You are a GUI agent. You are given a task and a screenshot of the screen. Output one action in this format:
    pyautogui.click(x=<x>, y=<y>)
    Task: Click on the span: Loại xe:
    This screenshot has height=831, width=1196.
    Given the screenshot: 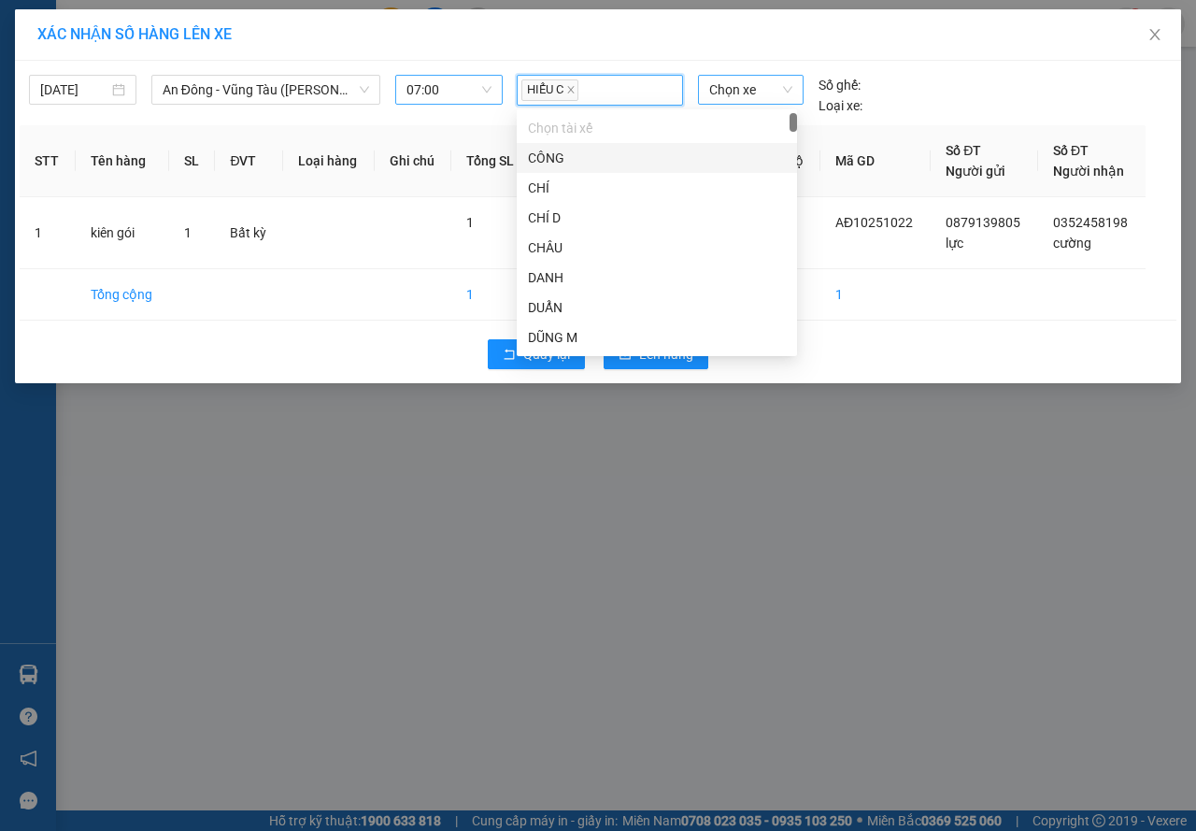 What is the action you would take?
    pyautogui.click(x=840, y=106)
    